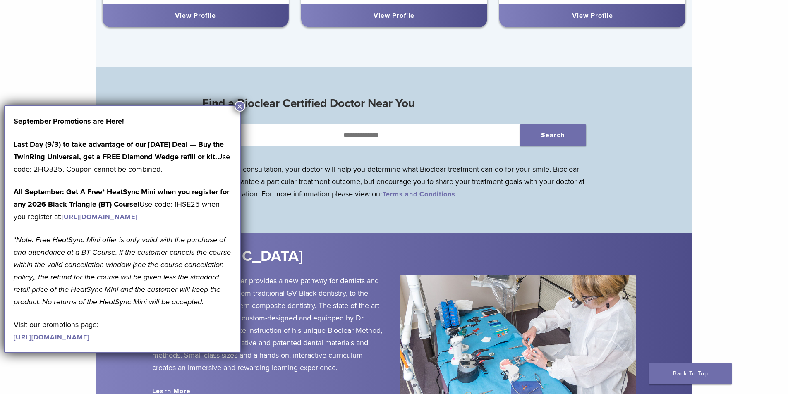  Describe the element at coordinates (123, 331) in the screenshot. I see `p: Visit our promotions page:` at that location.